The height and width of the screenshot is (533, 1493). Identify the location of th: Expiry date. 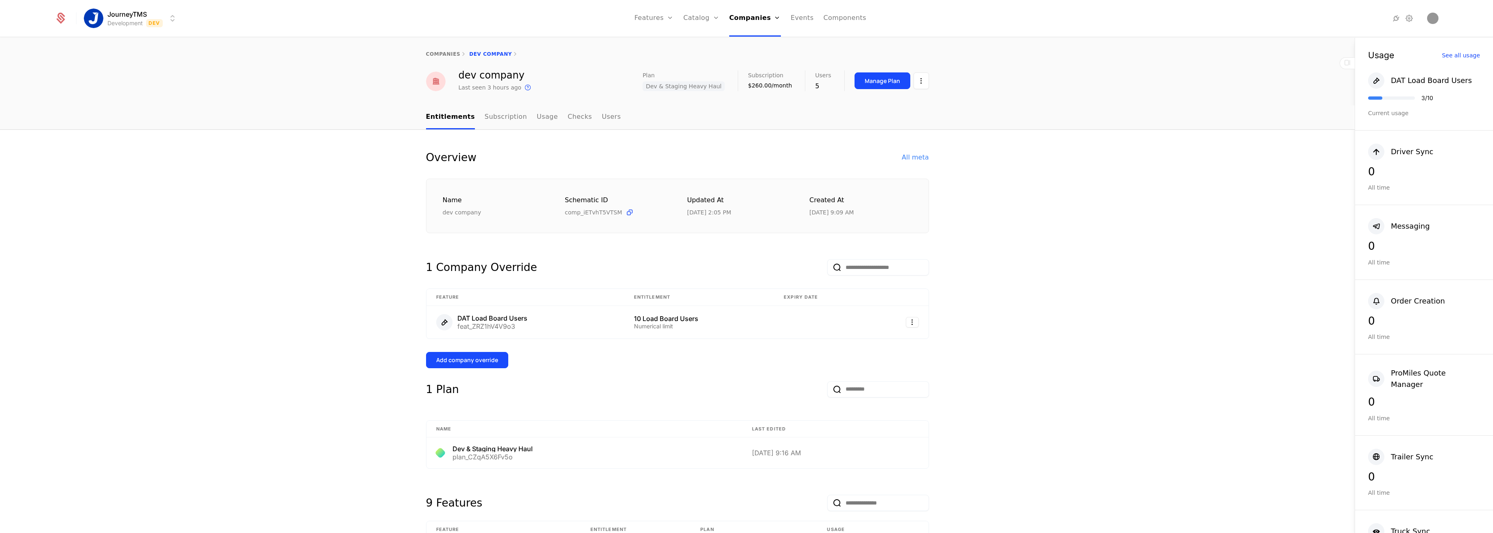
(822, 297).